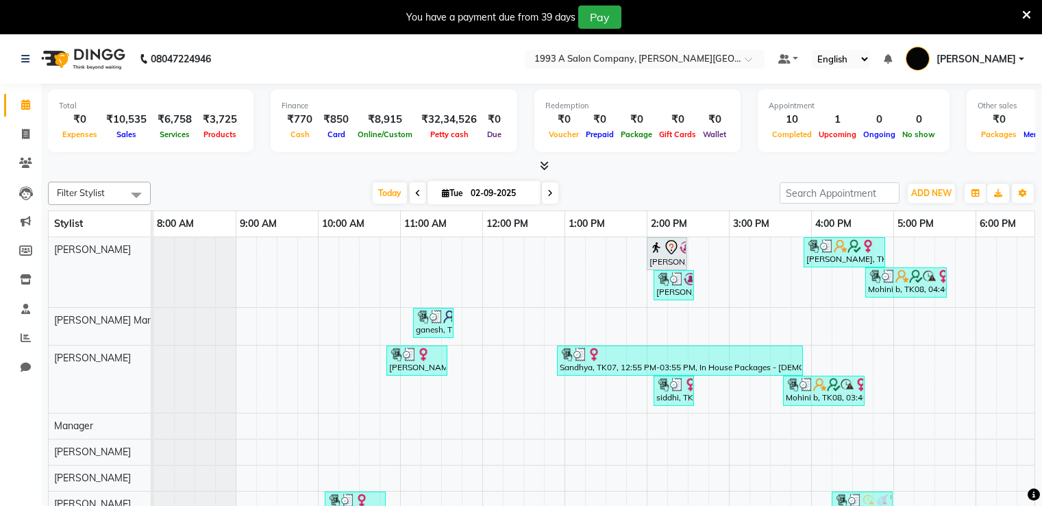 This screenshot has height=506, width=1042. What do you see at coordinates (918, 58) in the screenshot?
I see `img: Savita HO` at bounding box center [918, 58].